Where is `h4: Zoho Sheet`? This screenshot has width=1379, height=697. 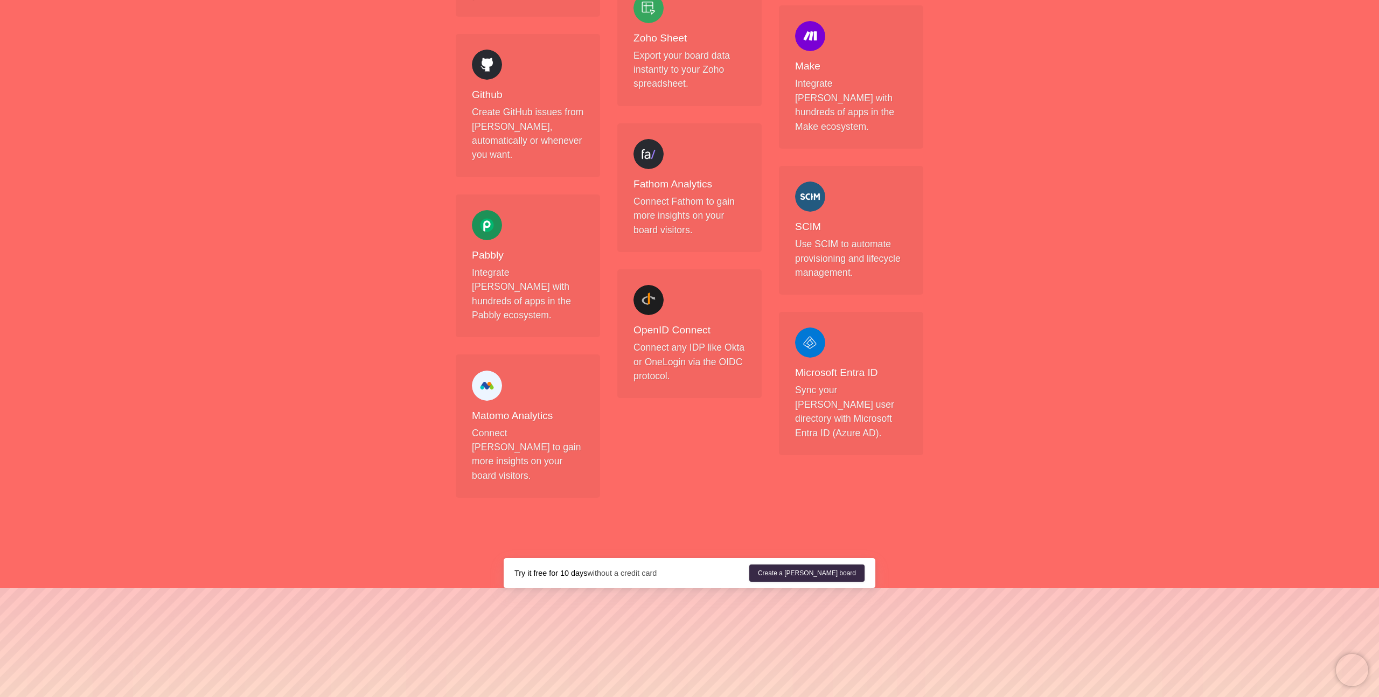 h4: Zoho Sheet is located at coordinates (689, 38).